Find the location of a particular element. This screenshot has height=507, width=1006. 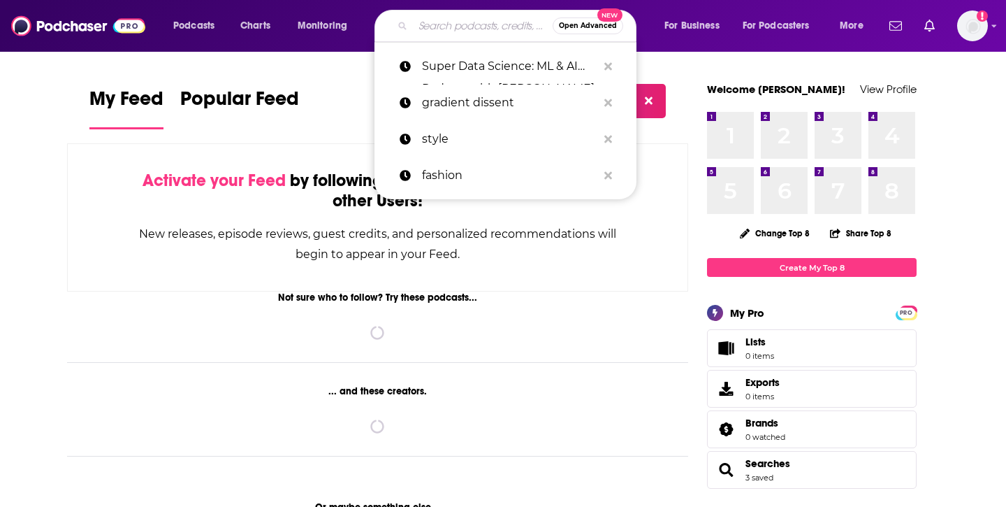

a: Create My Top 8 is located at coordinates (812, 267).